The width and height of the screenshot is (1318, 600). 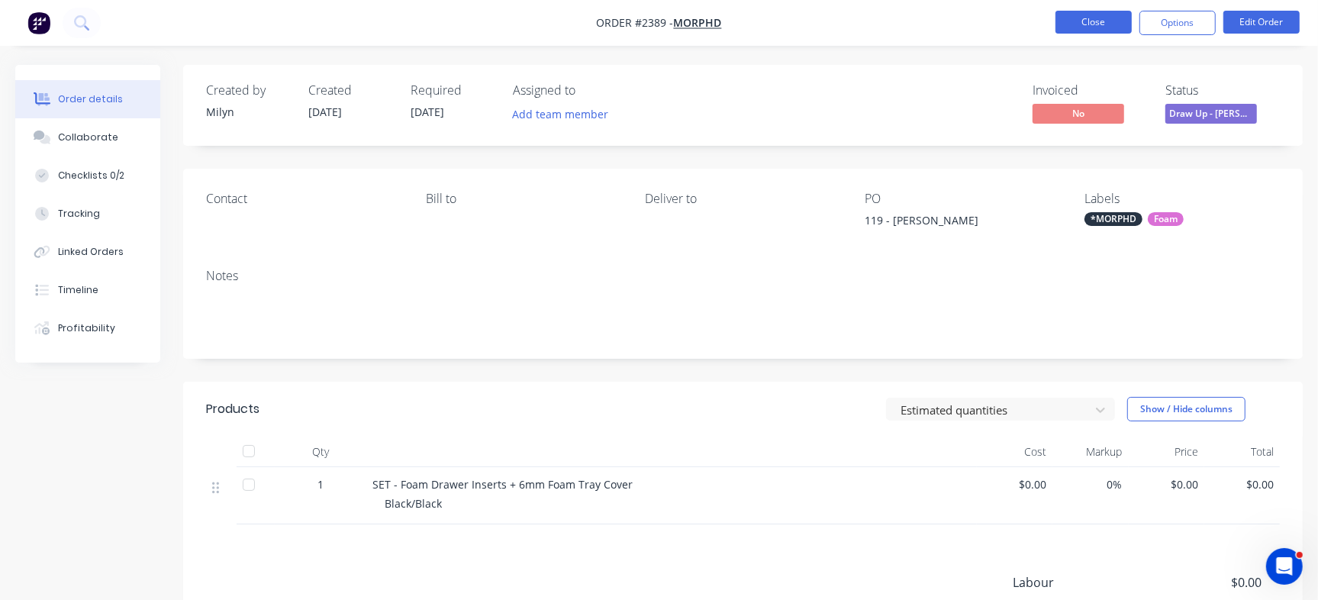 What do you see at coordinates (743, 198) in the screenshot?
I see `div: Deliver to` at bounding box center [743, 198].